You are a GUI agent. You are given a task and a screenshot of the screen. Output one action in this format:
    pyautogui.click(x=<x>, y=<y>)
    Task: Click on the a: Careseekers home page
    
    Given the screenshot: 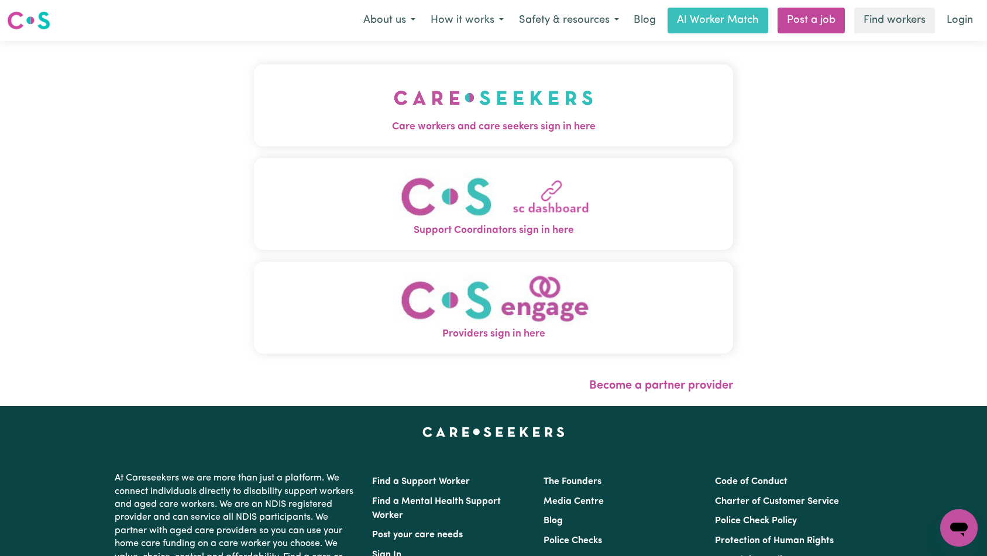 What is the action you would take?
    pyautogui.click(x=493, y=432)
    